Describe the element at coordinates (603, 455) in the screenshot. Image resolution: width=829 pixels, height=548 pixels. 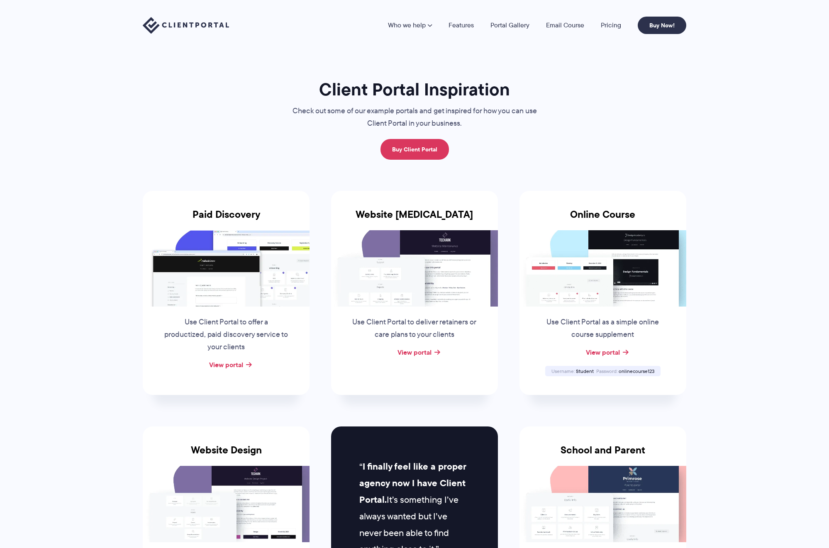
I see `h3: School and Parent` at that location.